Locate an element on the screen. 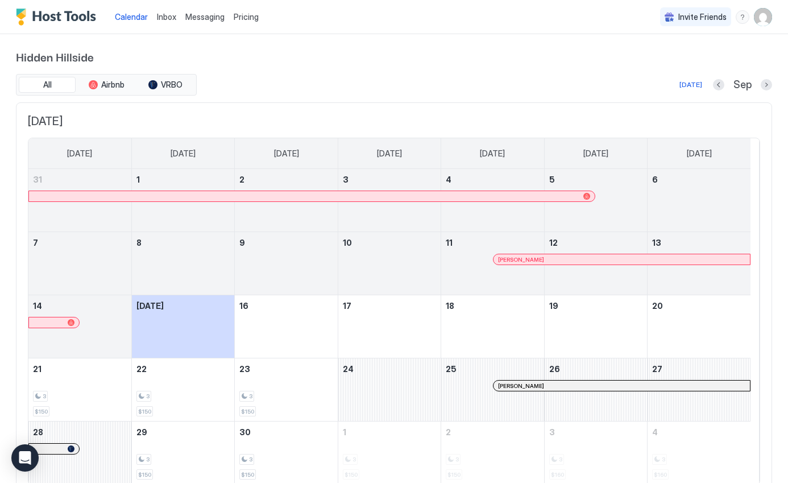  a: September 13, 2025 is located at coordinates (699, 242).